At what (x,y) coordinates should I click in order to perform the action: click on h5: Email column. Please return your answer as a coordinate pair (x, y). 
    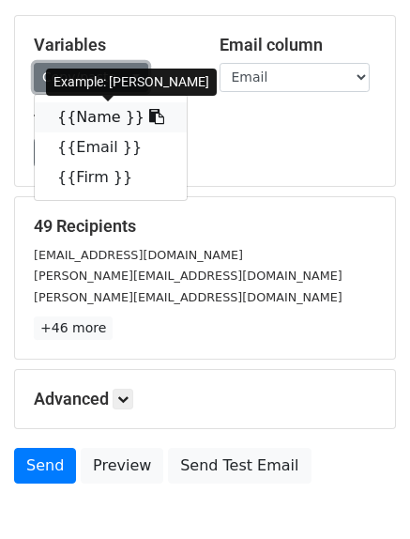
    Looking at the image, I should click on (299, 45).